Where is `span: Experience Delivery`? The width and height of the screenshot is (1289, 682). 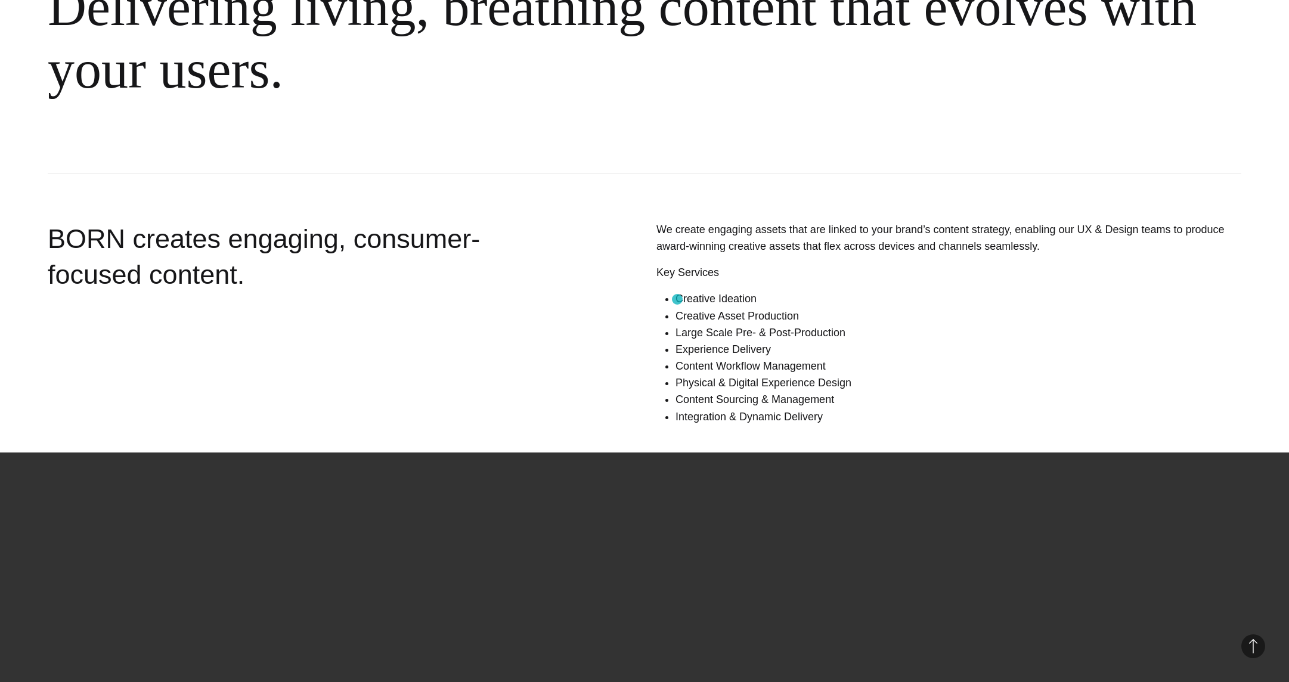
span: Experience Delivery is located at coordinates (723, 349).